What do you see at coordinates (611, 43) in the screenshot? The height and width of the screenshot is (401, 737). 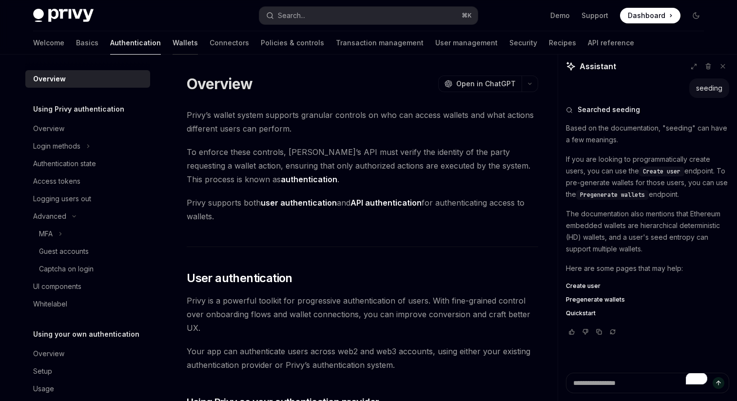 I see `a: API reference` at bounding box center [611, 43].